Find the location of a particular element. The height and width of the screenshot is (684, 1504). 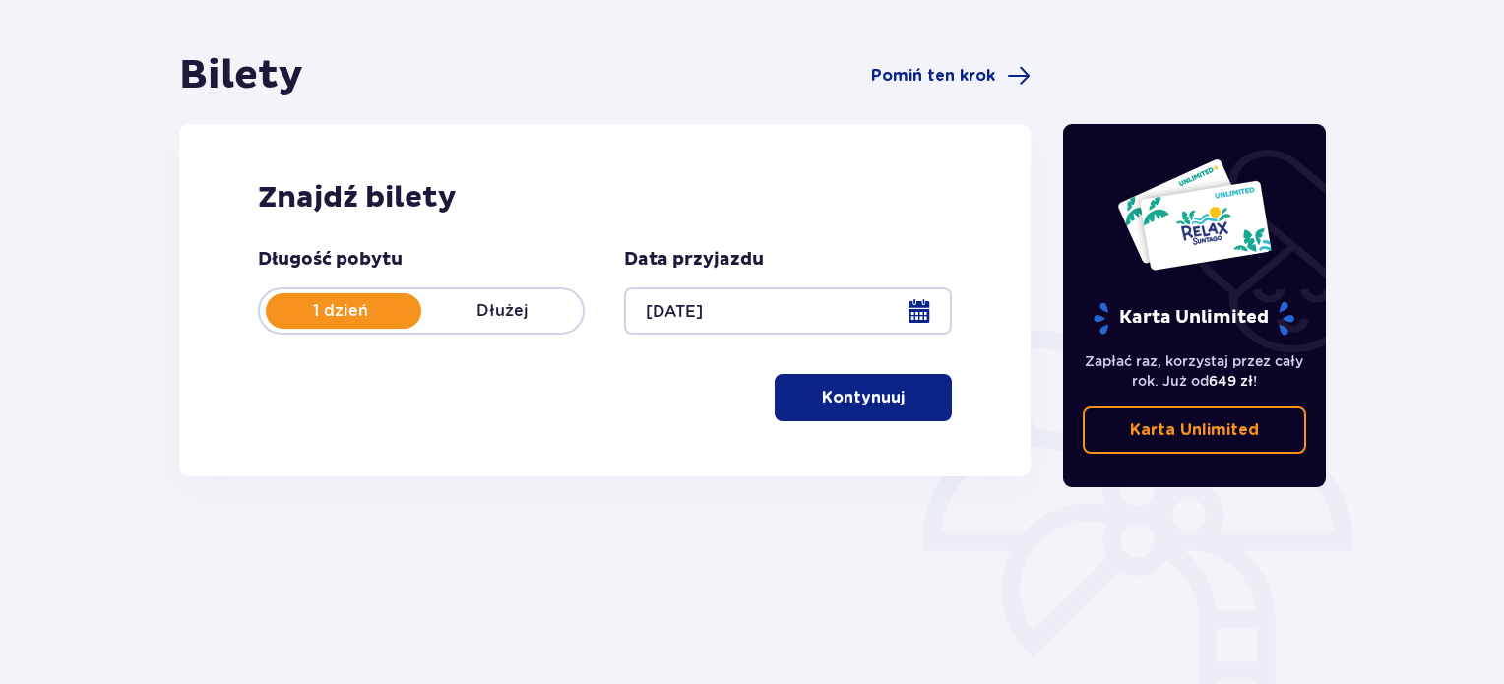

button: Kontynuuj is located at coordinates (863, 398).